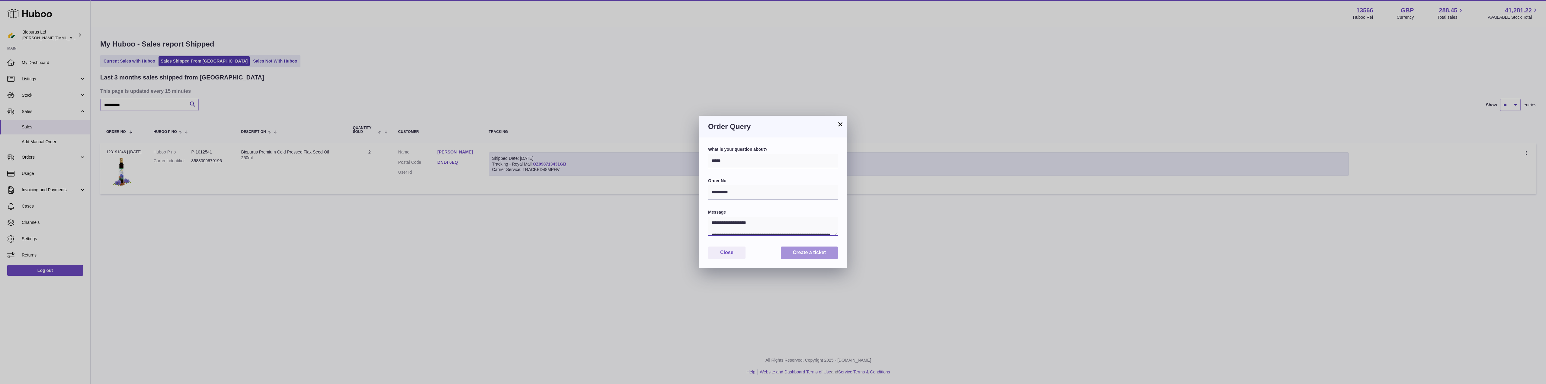 The image size is (1546, 384). I want to click on button: Create a ticket, so click(809, 252).